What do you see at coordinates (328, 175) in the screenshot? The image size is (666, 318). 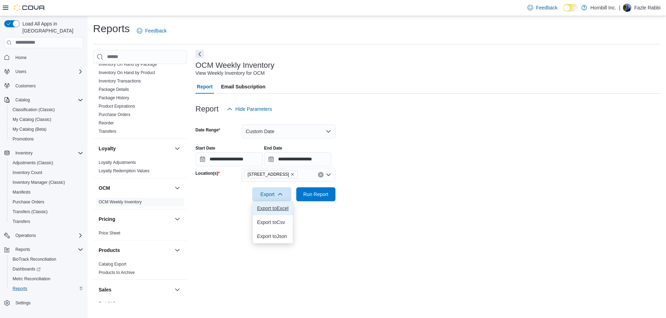 I see `button: Open list of options` at bounding box center [328, 175].